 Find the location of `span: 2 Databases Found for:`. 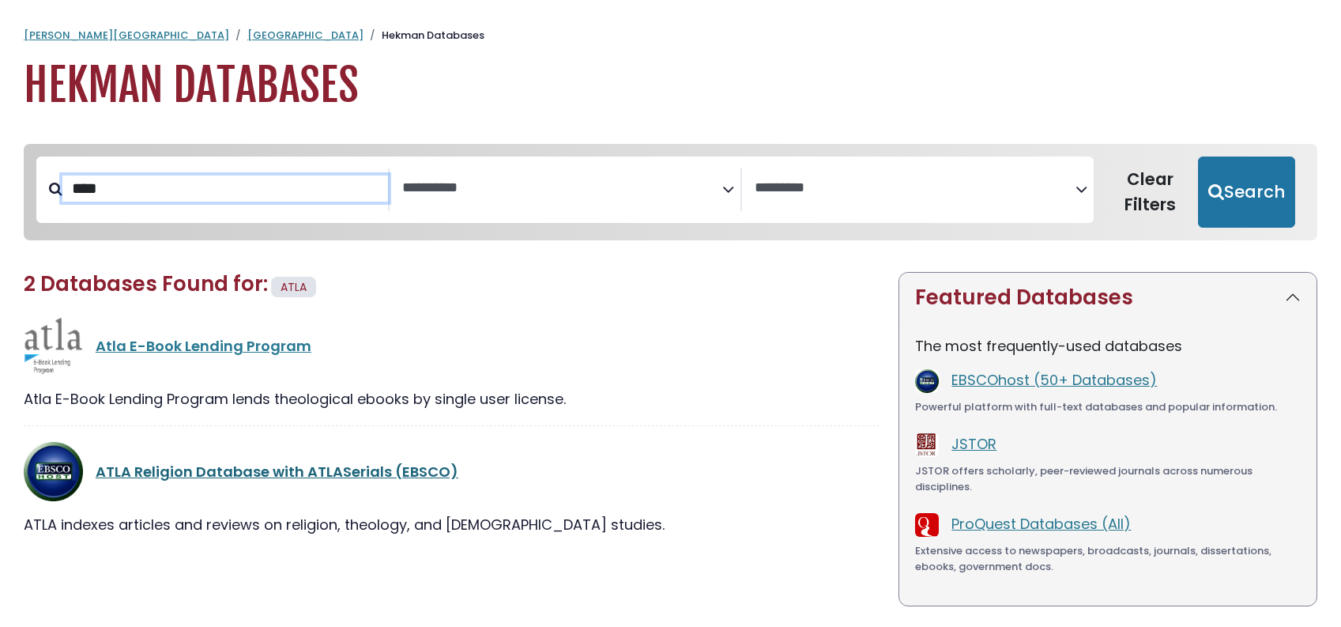

span: 2 Databases Found for: is located at coordinates (145, 284).